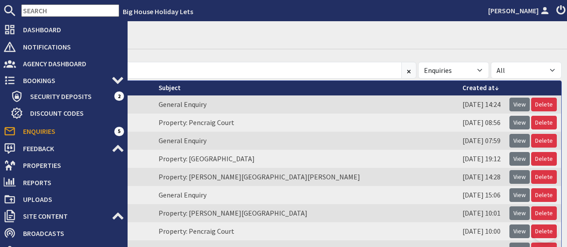 This screenshot has width=567, height=247. I want to click on span: Agency Dashboard, so click(70, 64).